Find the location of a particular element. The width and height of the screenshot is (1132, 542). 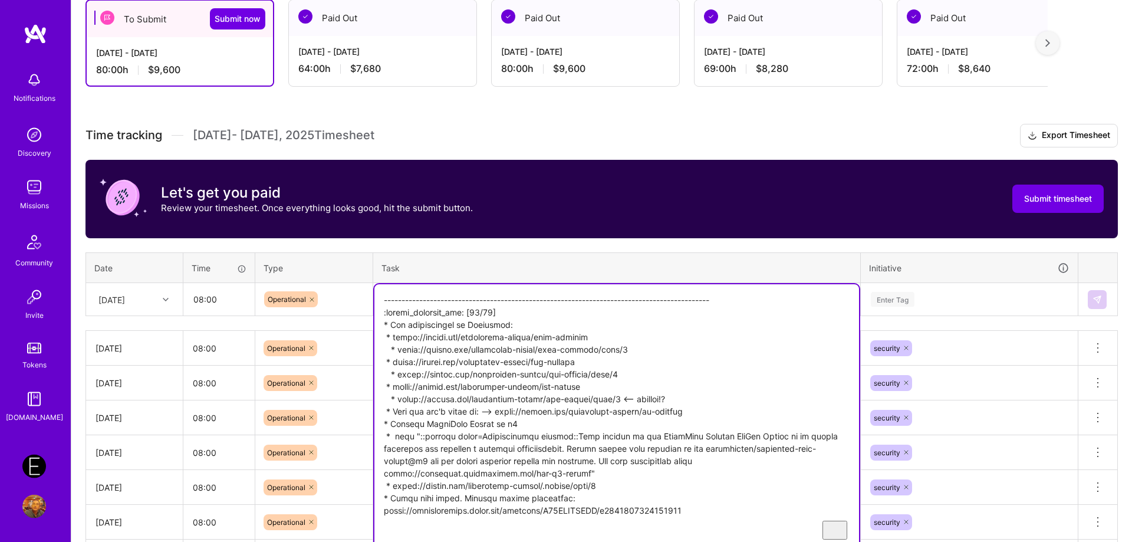

button: Export Timesheet is located at coordinates (1069, 136).